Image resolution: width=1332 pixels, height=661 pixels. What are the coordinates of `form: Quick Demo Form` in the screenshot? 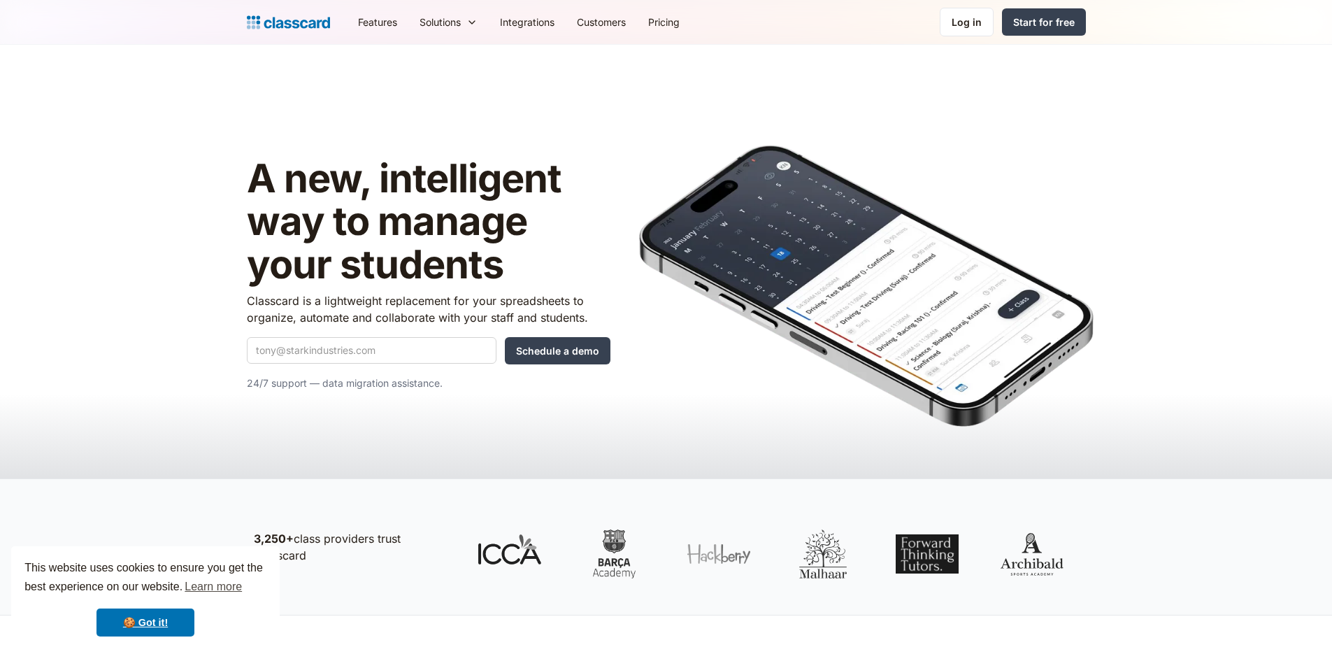 It's located at (429, 350).